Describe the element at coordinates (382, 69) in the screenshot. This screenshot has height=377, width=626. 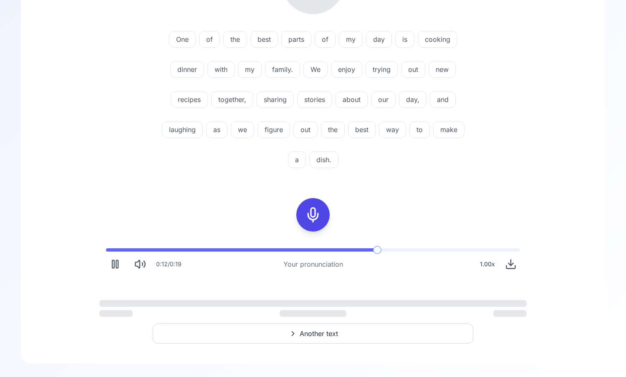
I see `span: trying` at that location.